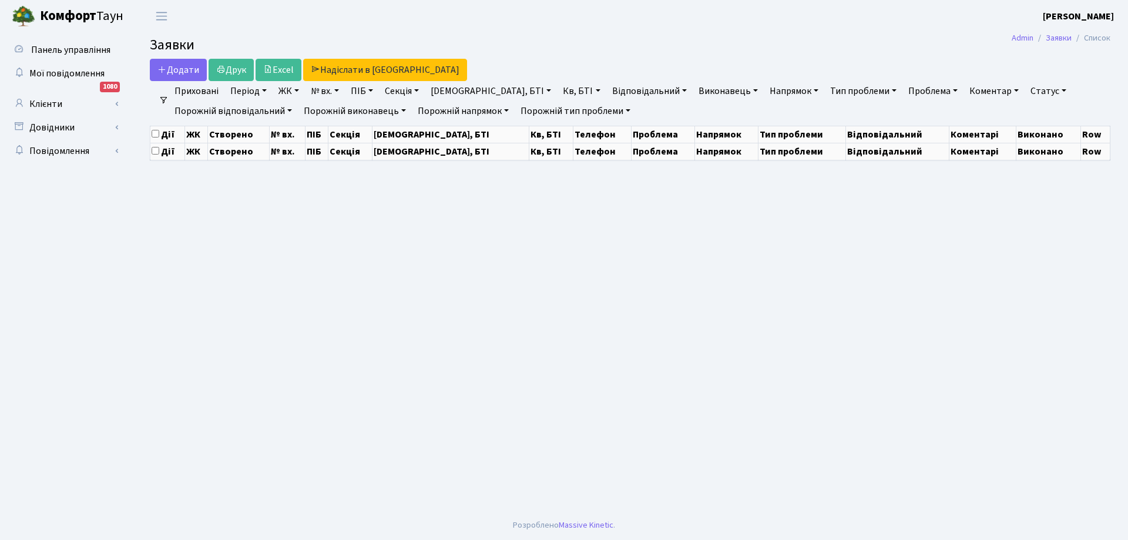 This screenshot has height=540, width=1128. I want to click on a: ЖК, so click(288, 91).